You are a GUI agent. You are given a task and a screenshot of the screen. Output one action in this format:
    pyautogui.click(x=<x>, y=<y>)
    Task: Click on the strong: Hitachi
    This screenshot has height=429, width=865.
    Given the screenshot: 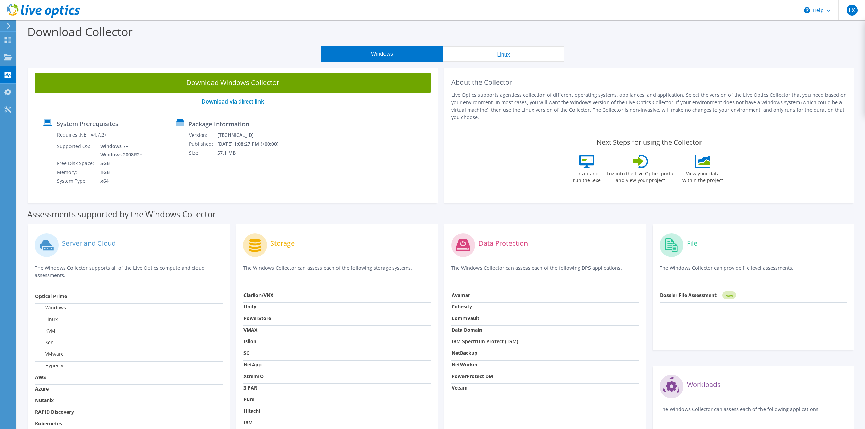 What is the action you would take?
    pyautogui.click(x=252, y=411)
    